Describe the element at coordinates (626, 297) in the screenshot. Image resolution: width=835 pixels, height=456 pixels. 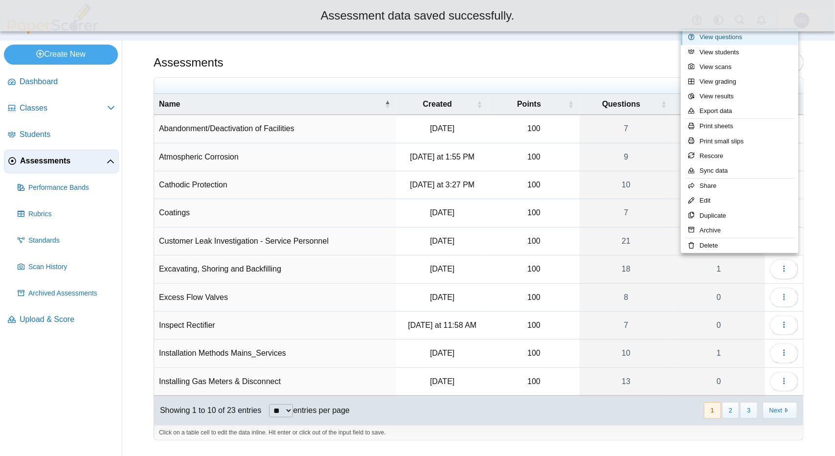
I see `a: 8` at that location.